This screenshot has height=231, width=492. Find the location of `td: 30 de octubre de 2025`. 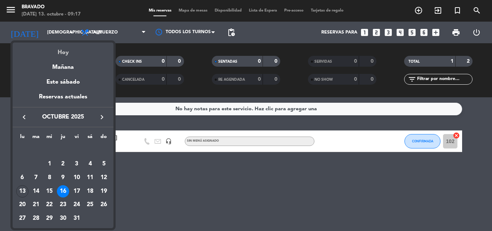

td: 30 de octubre de 2025 is located at coordinates (63, 218).